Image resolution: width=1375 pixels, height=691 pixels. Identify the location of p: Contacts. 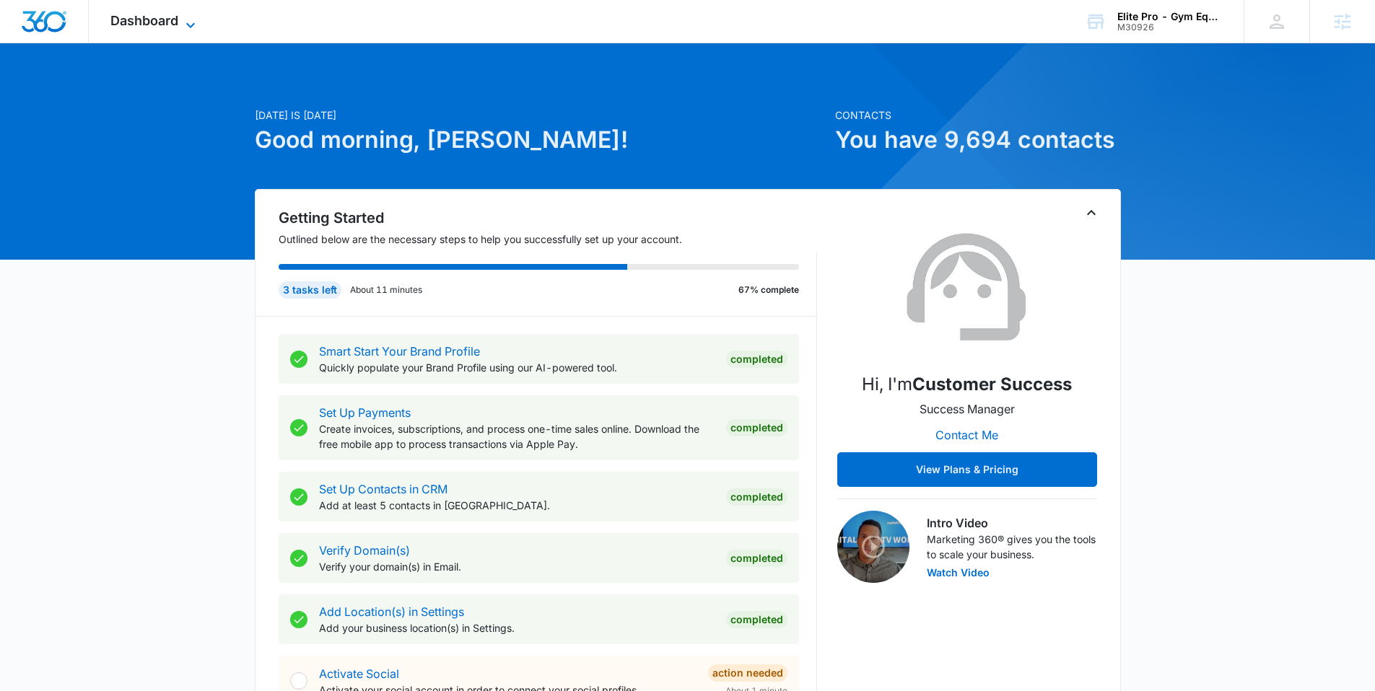
(978, 115).